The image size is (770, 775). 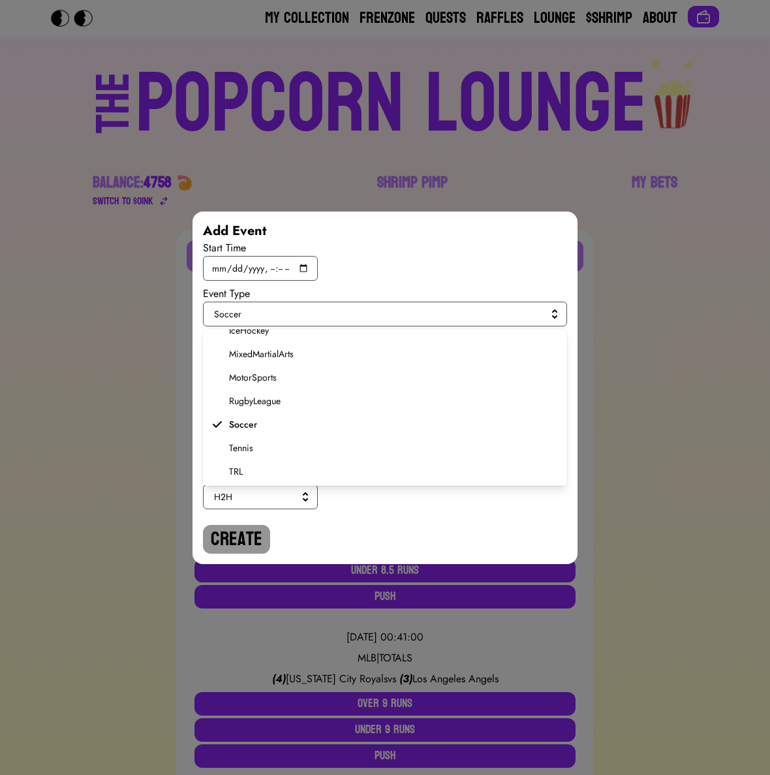 What do you see at coordinates (385, 248) in the screenshot?
I see `div: Start Time` at bounding box center [385, 248].